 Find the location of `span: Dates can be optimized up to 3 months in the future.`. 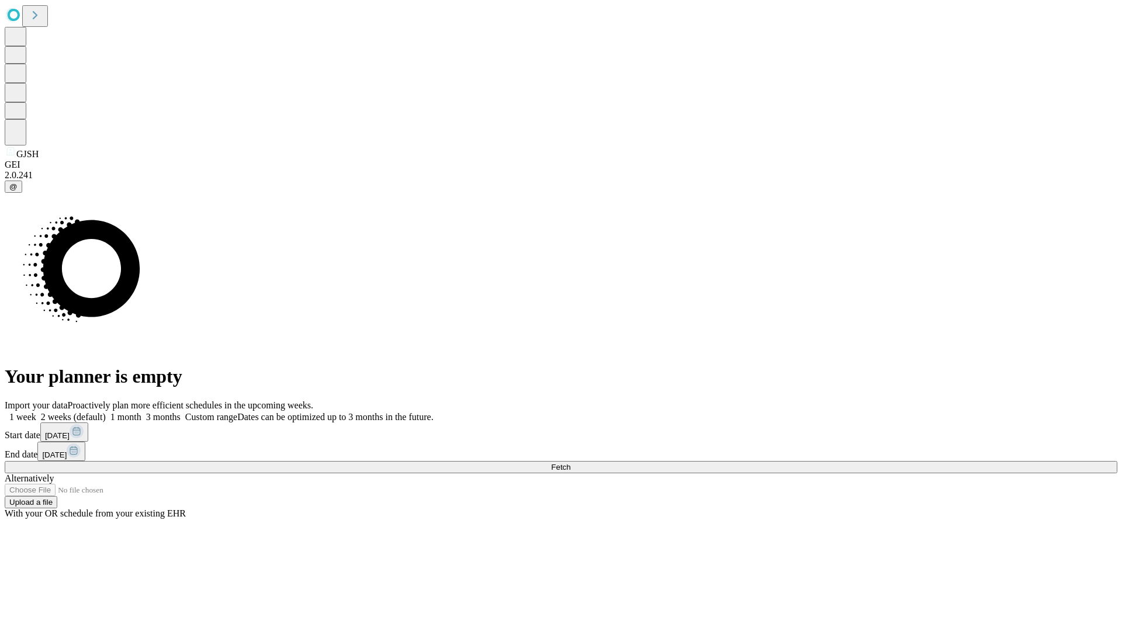

span: Dates can be optimized up to 3 months in the future. is located at coordinates (335, 417).